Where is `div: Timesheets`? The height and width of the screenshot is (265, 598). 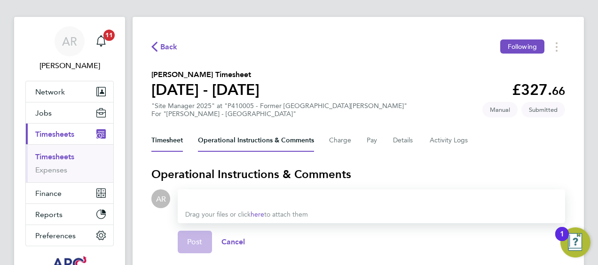
div: Timesheets is located at coordinates (70, 163).